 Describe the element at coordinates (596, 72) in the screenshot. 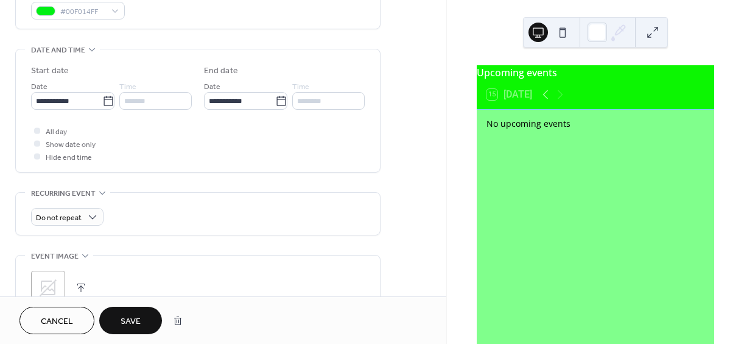

I see `div: Upcoming events` at that location.